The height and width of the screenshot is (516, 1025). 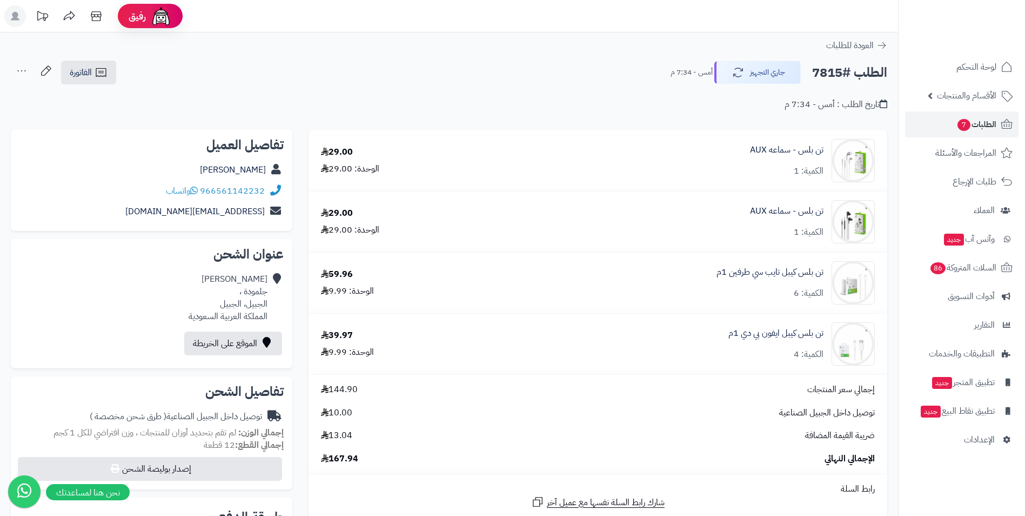 I want to click on span: لوحة التحكم, so click(x=977, y=67).